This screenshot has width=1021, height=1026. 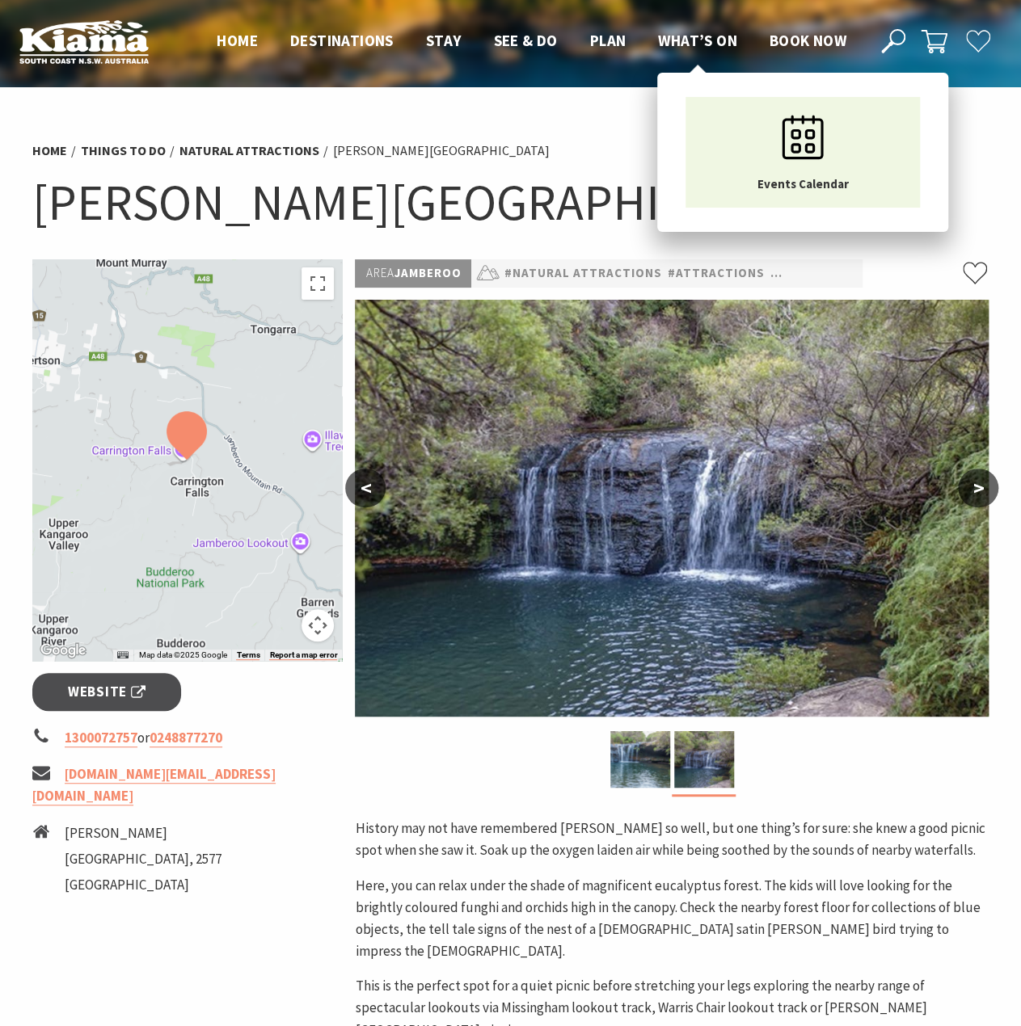 I want to click on span: Home, so click(x=237, y=40).